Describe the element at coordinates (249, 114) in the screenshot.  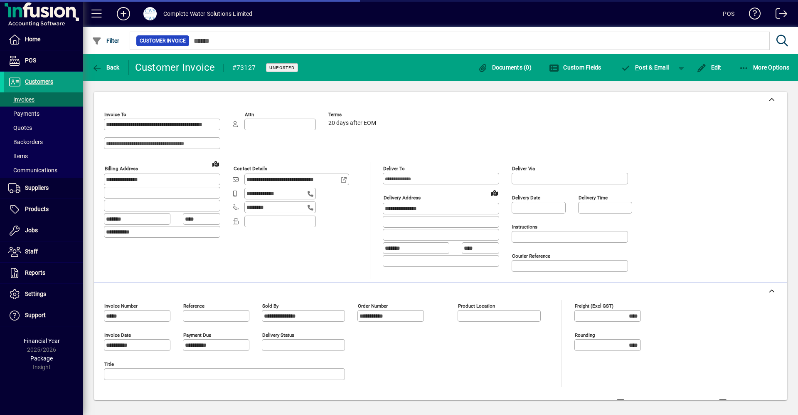
I see `mat-label: Attn` at that location.